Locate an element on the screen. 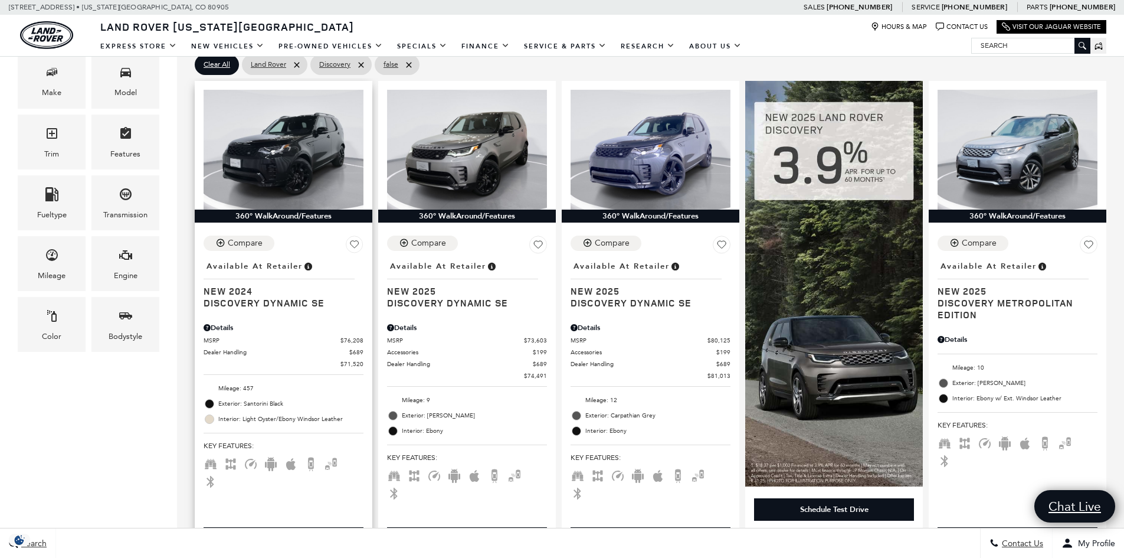 The width and height of the screenshot is (1124, 558). span: Adaptive Cruise Control is located at coordinates (618, 475).